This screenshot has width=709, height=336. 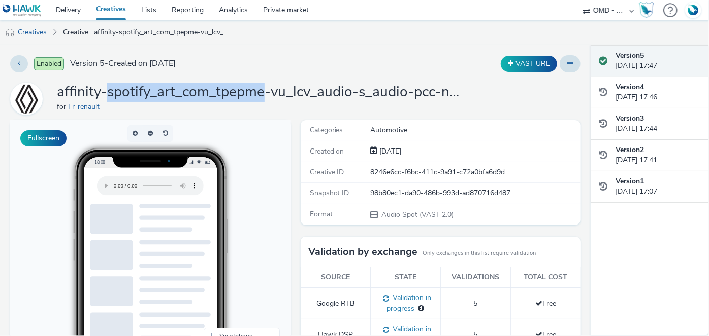 What do you see at coordinates (327, 172) in the screenshot?
I see `span: Creative ID` at bounding box center [327, 172].